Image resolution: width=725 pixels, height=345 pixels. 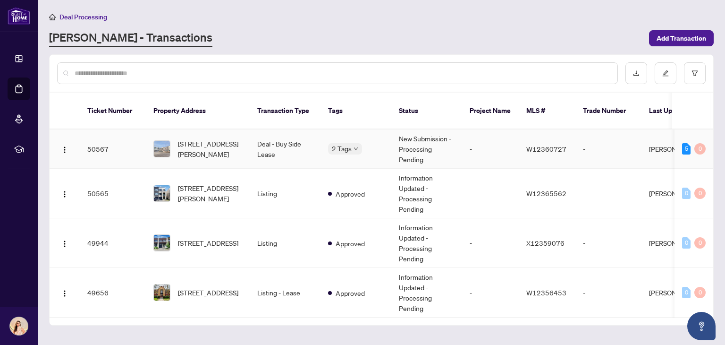 What do you see at coordinates (113, 243) in the screenshot?
I see `td: 49944` at bounding box center [113, 243].